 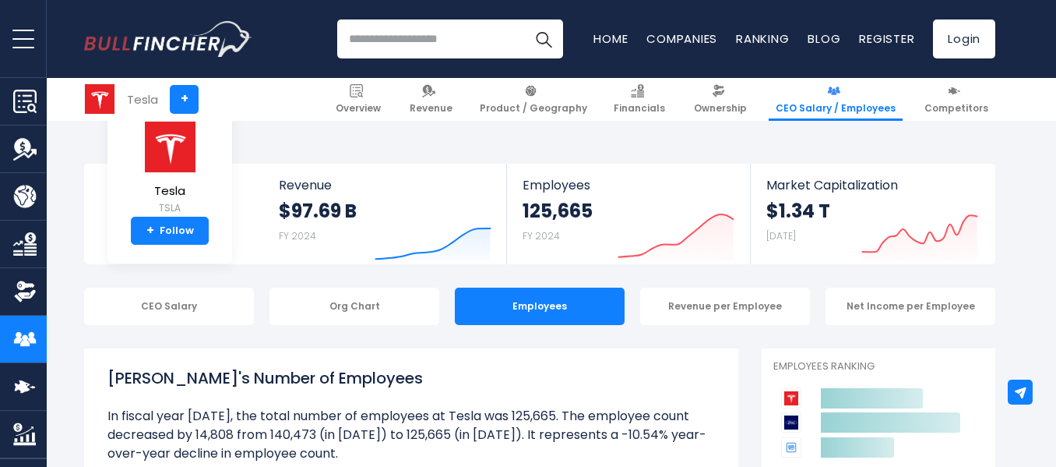 I want to click on div: Revenue per Employee, so click(x=725, y=306).